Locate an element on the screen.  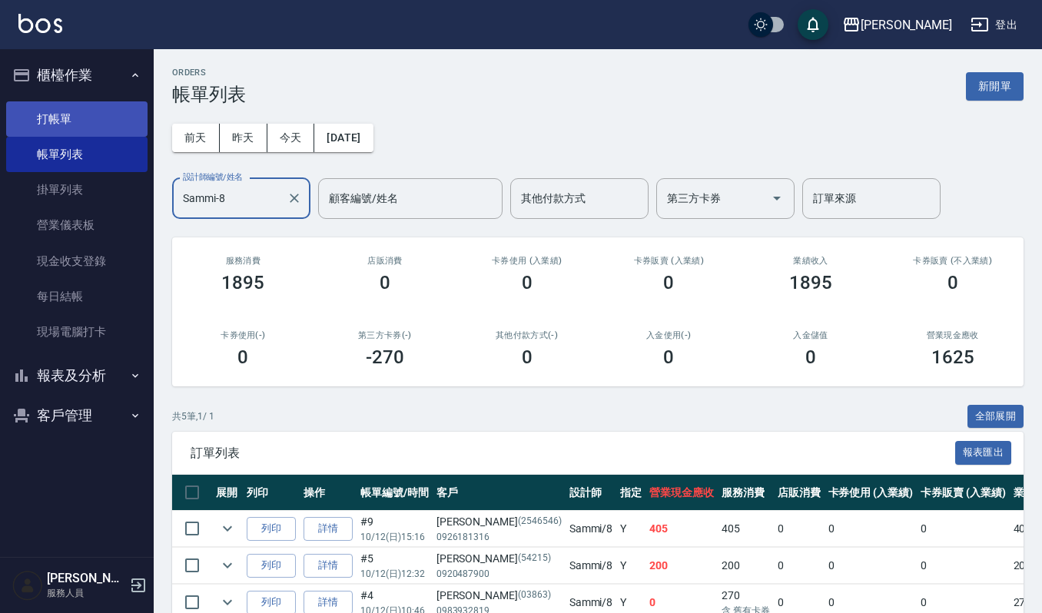
th: 展開 is located at coordinates (227, 493).